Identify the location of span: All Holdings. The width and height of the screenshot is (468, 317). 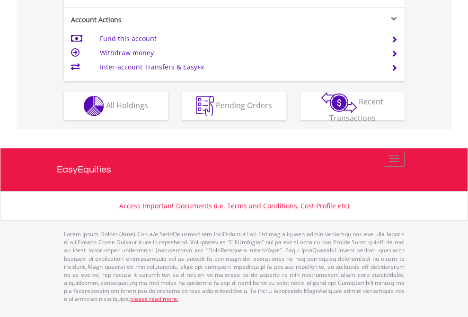
(127, 105).